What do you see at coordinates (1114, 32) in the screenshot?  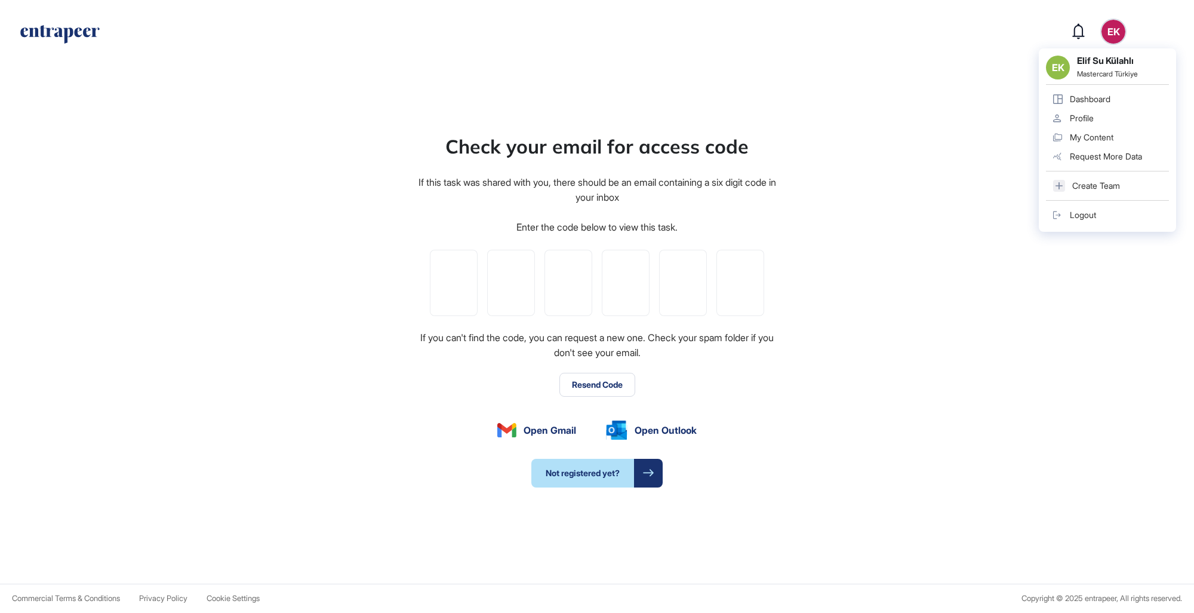 I see `button: EK` at bounding box center [1114, 32].